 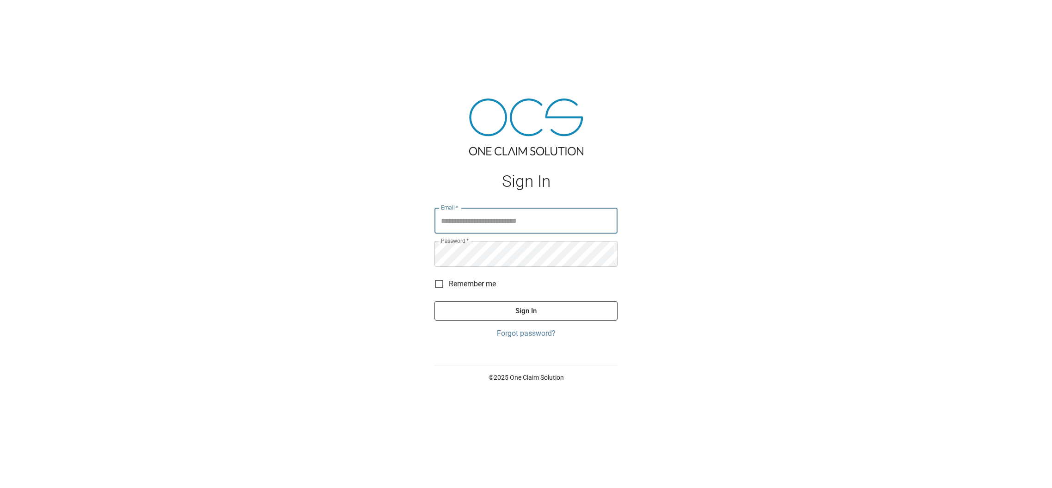 I want to click on img: ocs-logo-white-transparent.png, so click(x=30, y=15).